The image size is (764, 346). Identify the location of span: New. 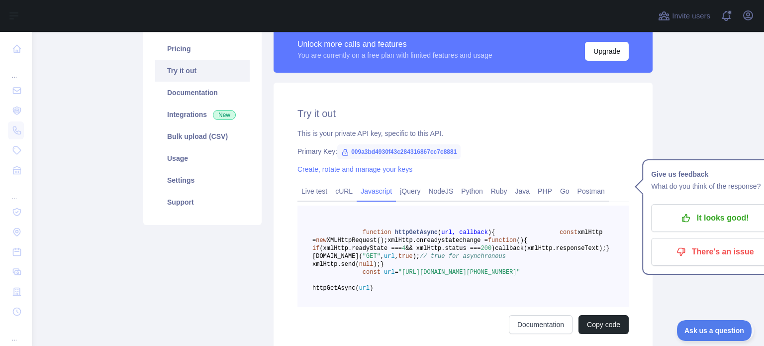
(224, 115).